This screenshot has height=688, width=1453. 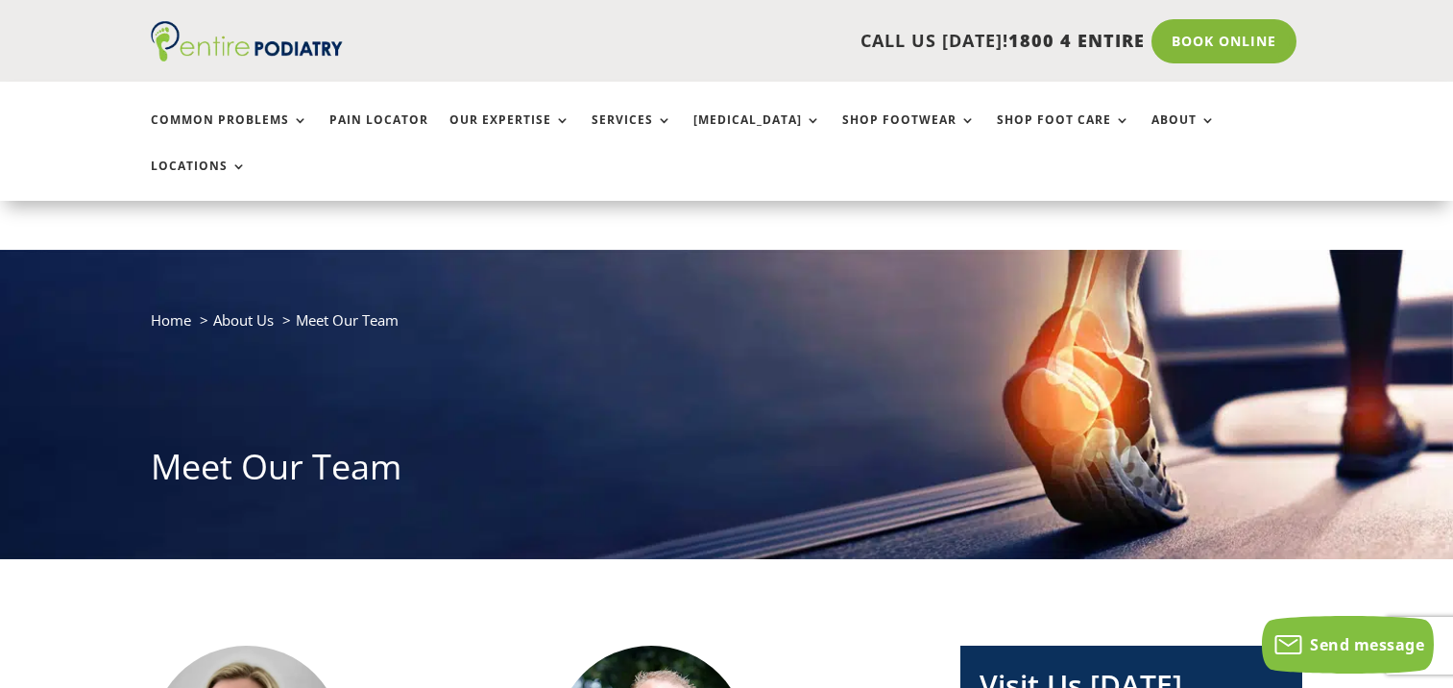 What do you see at coordinates (378, 134) in the screenshot?
I see `a: Pain Locator` at bounding box center [378, 134].